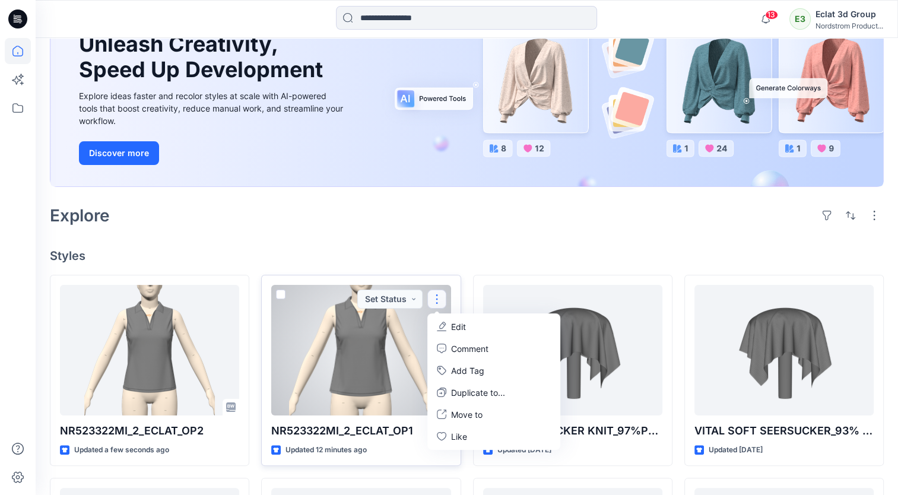 The image size is (898, 495). I want to click on span: 13, so click(771, 15).